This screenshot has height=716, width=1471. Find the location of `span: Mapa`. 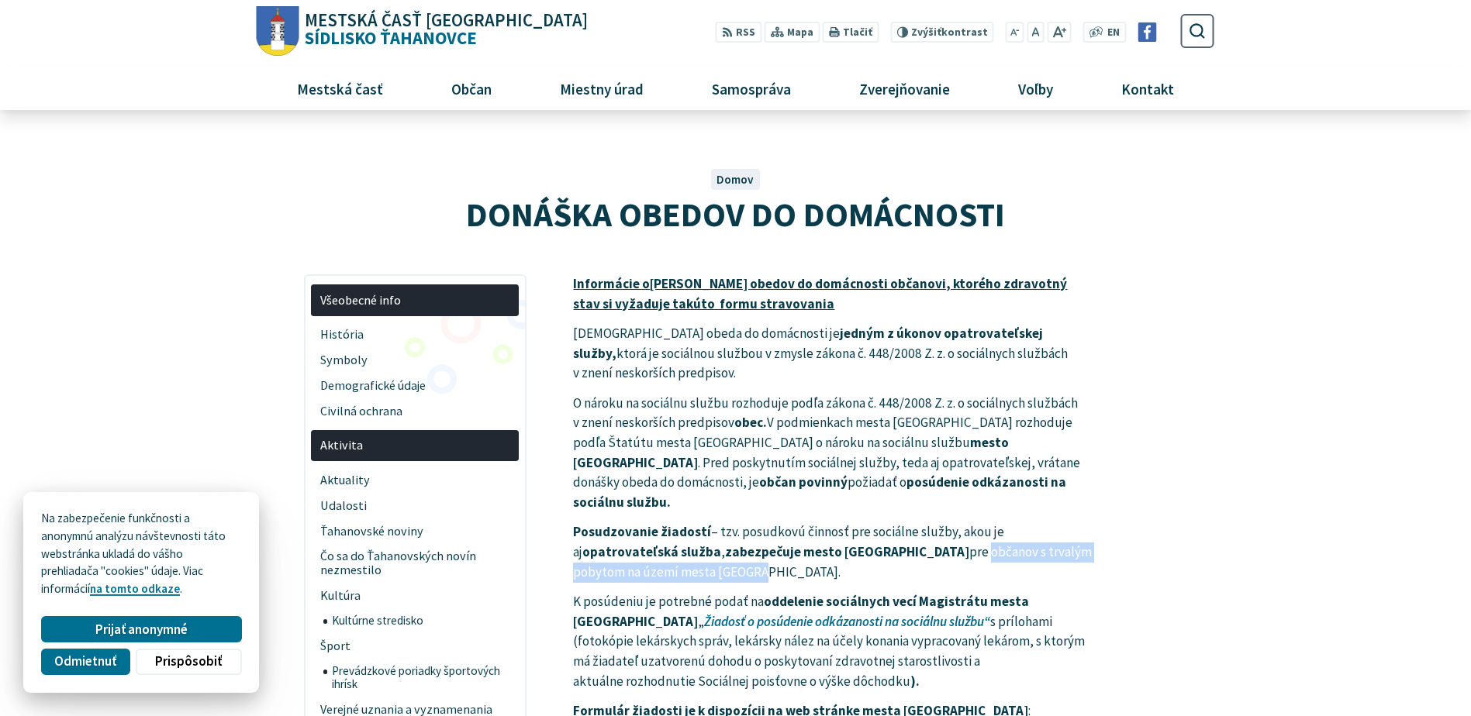

span: Mapa is located at coordinates (800, 33).